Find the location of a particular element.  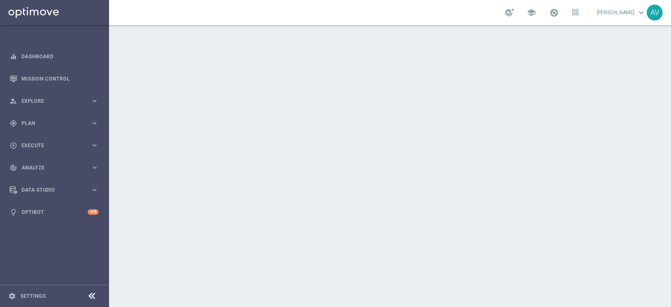

div: Analyze is located at coordinates (50, 168).